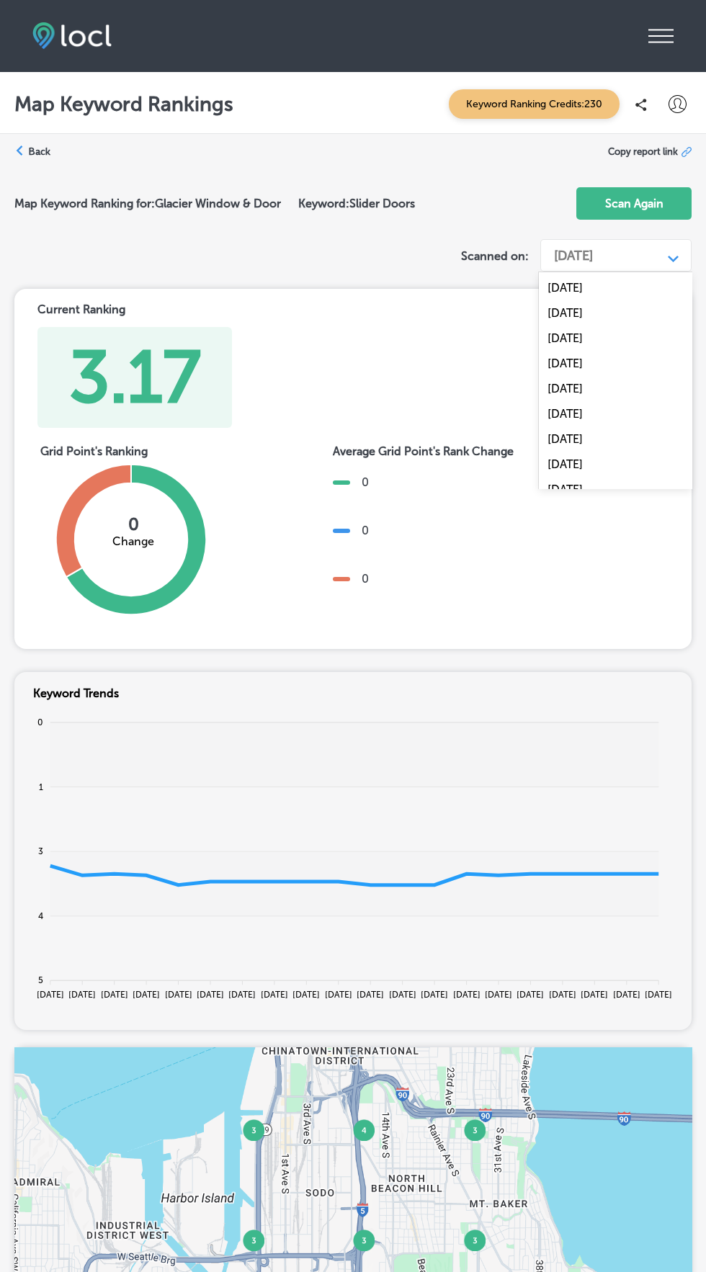 Image resolution: width=706 pixels, height=1272 pixels. Describe the element at coordinates (634, 203) in the screenshot. I see `button: Scan Again` at that location.